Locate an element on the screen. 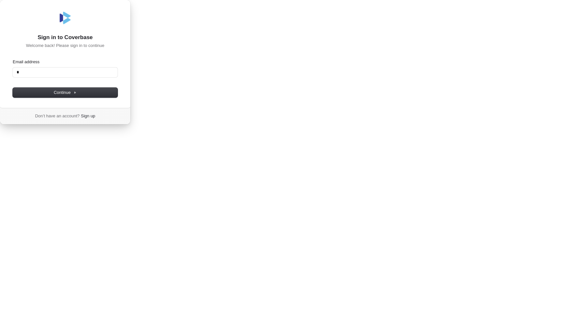  h1: Sign in to Coverbase is located at coordinates (65, 37).